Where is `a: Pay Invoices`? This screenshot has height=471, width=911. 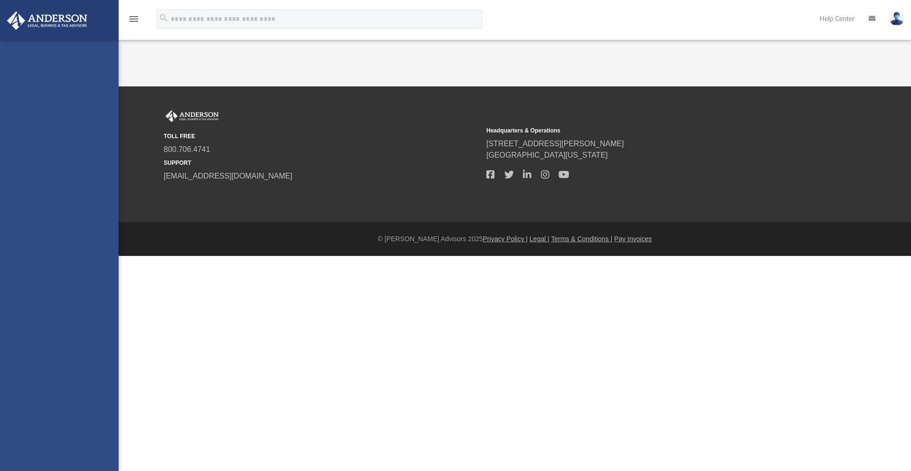 a: Pay Invoices is located at coordinates (632, 239).